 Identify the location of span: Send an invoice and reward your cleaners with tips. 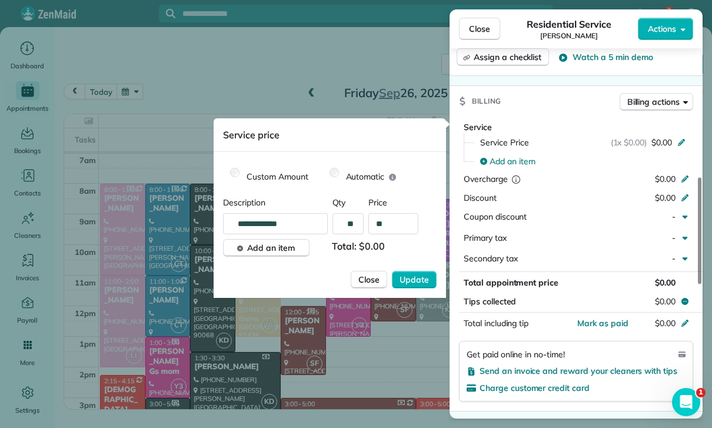
(579, 371).